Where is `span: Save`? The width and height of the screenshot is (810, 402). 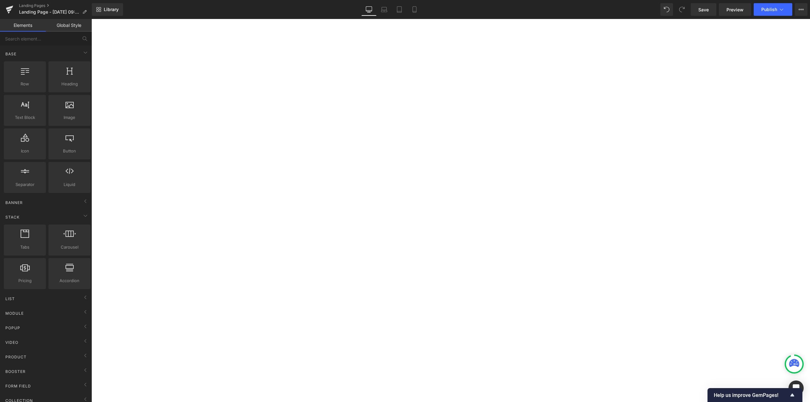 span: Save is located at coordinates (704, 9).